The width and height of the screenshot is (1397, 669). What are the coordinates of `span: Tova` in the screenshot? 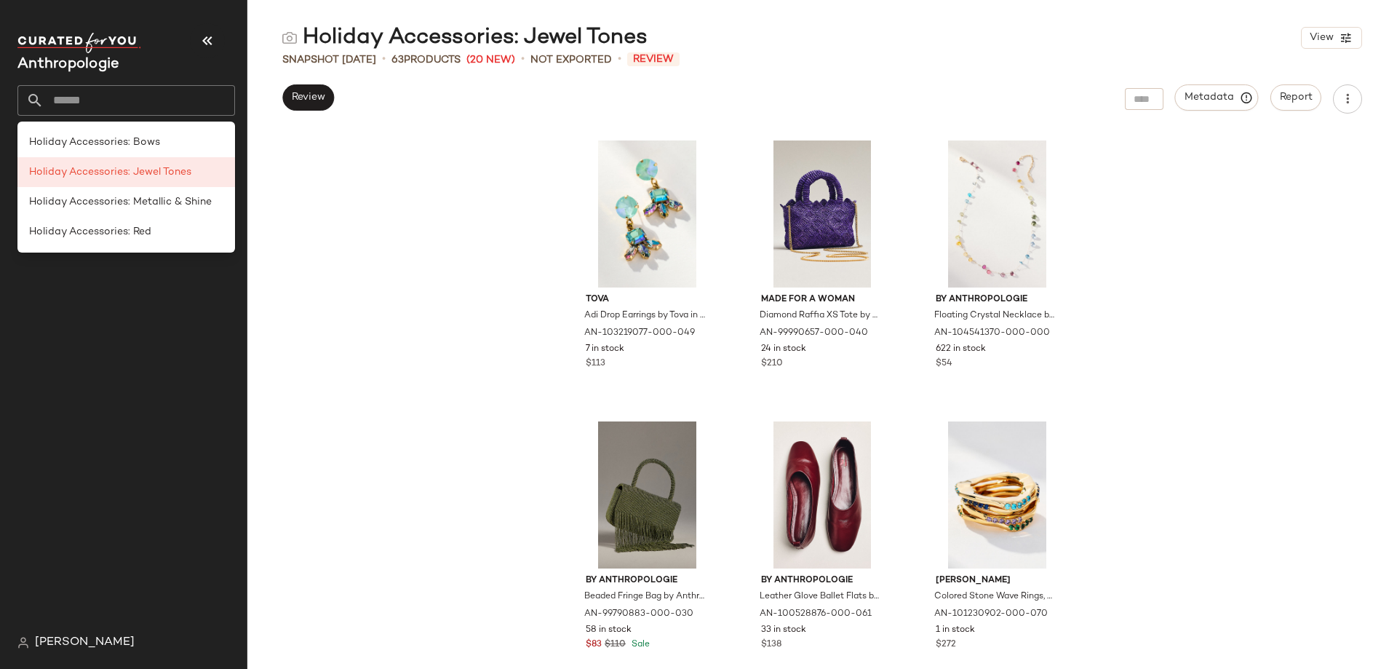 It's located at (647, 300).